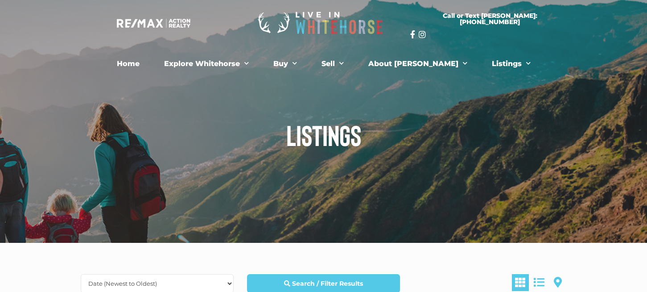 This screenshot has width=647, height=292. What do you see at coordinates (206, 64) in the screenshot?
I see `a: Explore Whitehorse` at bounding box center [206, 64].